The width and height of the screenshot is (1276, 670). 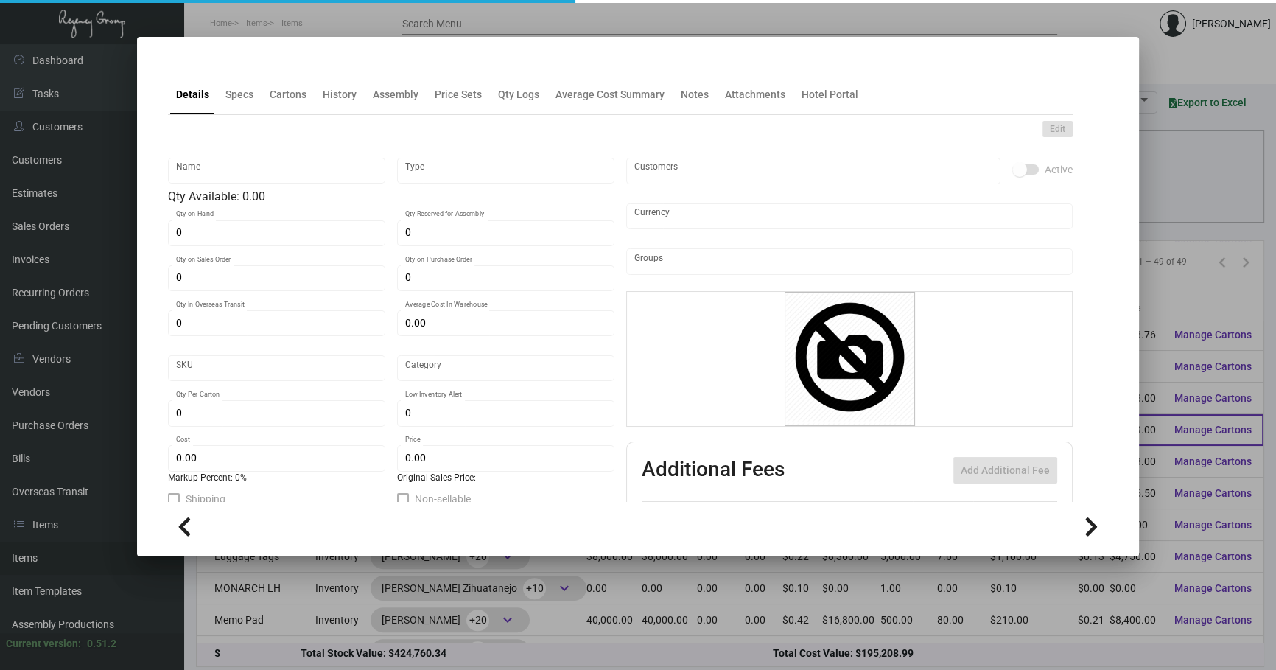 I want to click on div: Attachments, so click(x=755, y=94).